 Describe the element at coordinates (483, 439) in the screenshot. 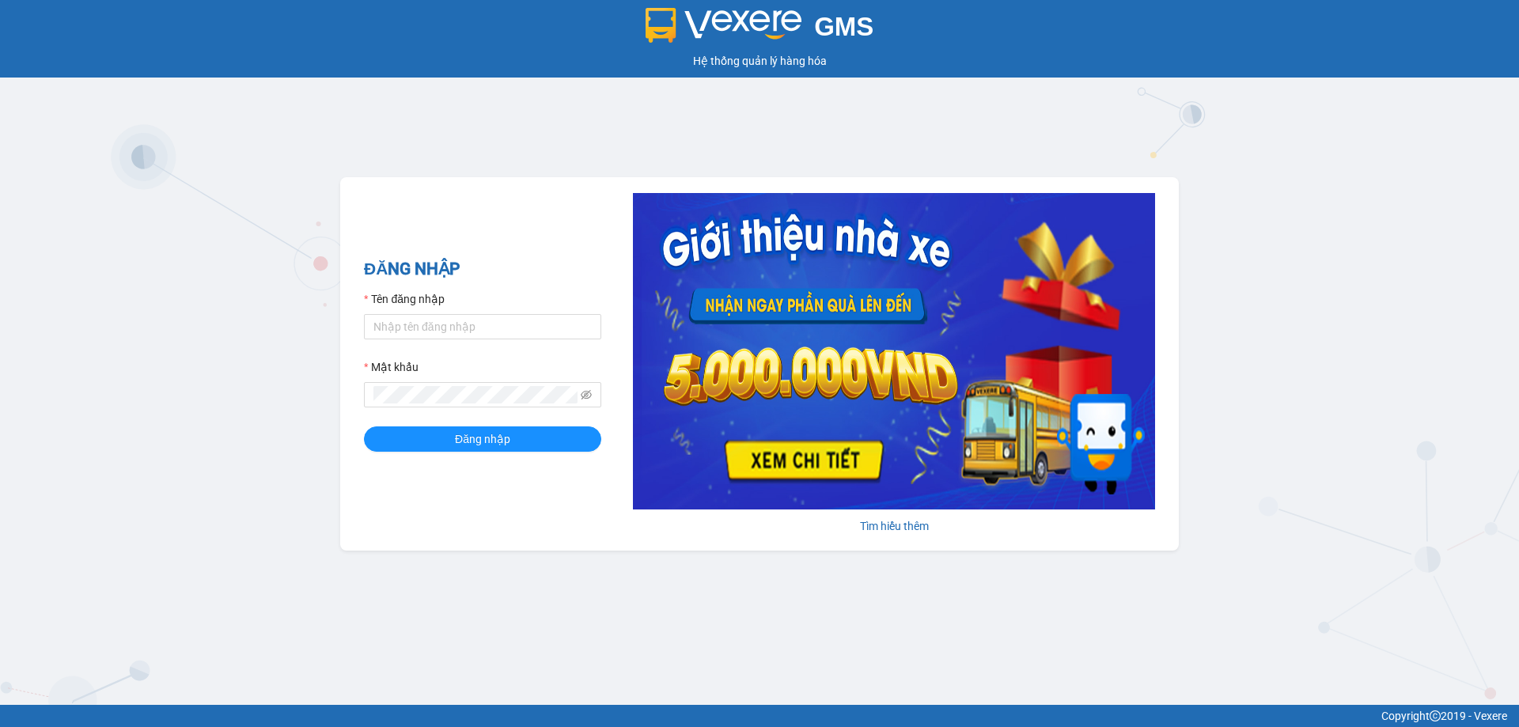

I see `span: Đăng nhập` at that location.